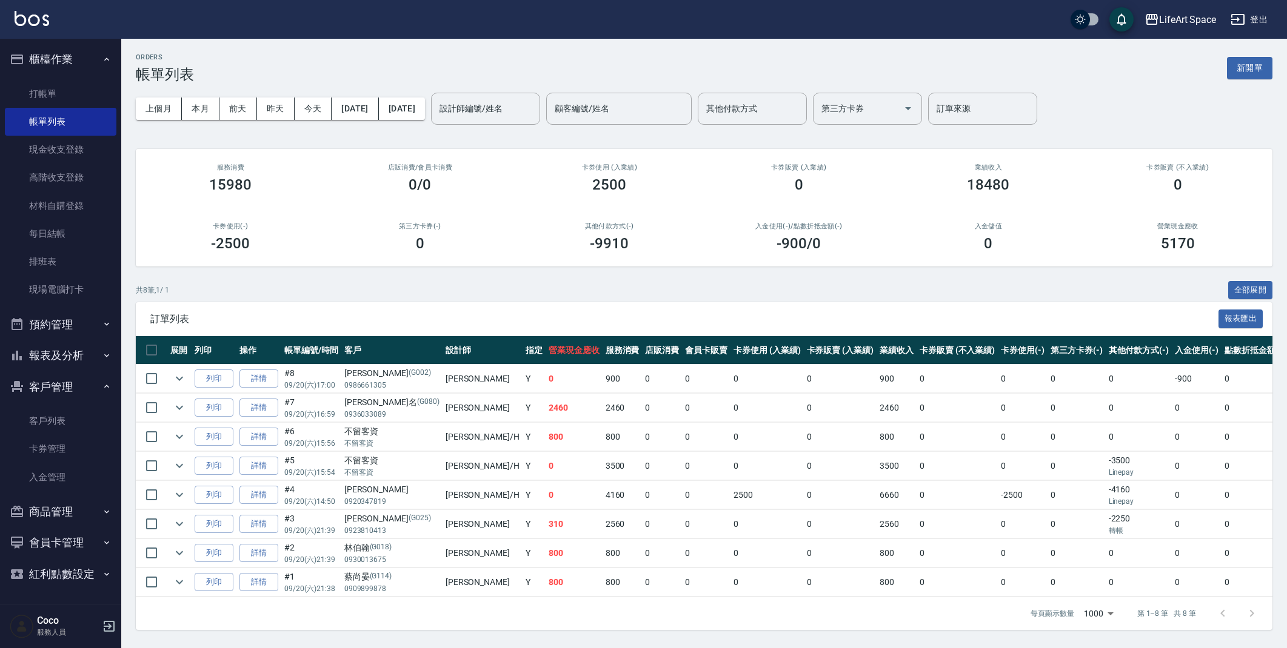 This screenshot has width=1287, height=648. What do you see at coordinates (622, 379) in the screenshot?
I see `td: 900` at bounding box center [622, 379].